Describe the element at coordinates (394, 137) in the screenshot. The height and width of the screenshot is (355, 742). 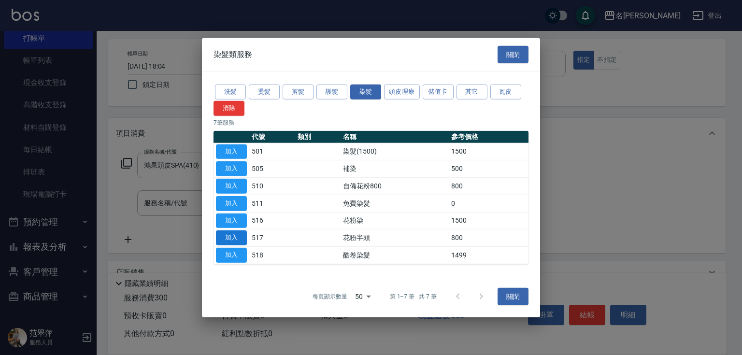
I see `th: 名稱` at that location.